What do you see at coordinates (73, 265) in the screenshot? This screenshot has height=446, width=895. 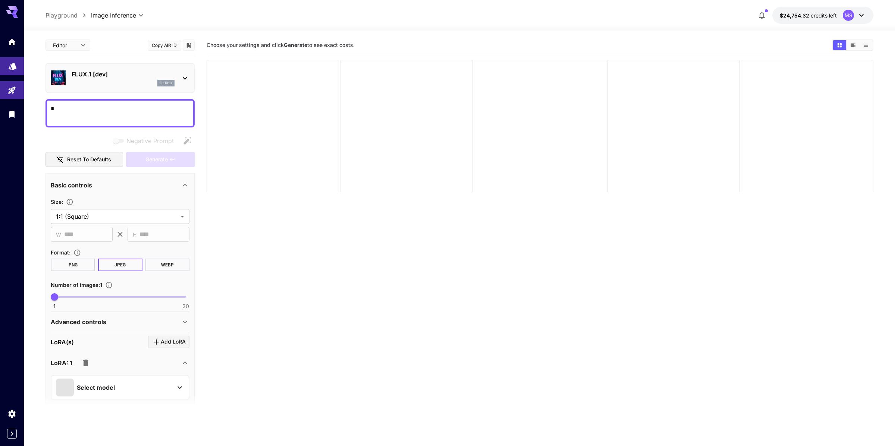 I see `button: PNG` at bounding box center [73, 265].